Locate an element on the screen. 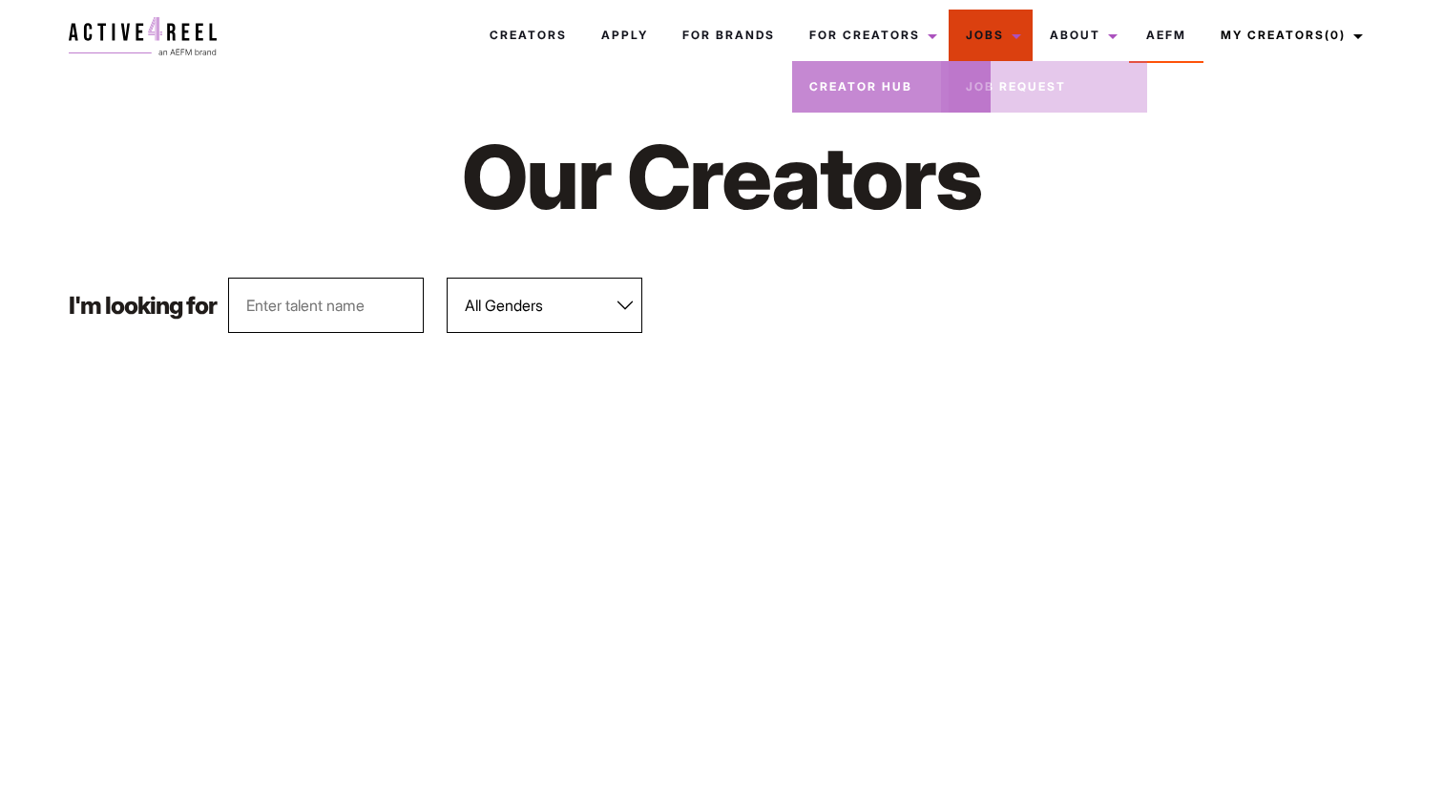  a: Jobs is located at coordinates (991, 35).